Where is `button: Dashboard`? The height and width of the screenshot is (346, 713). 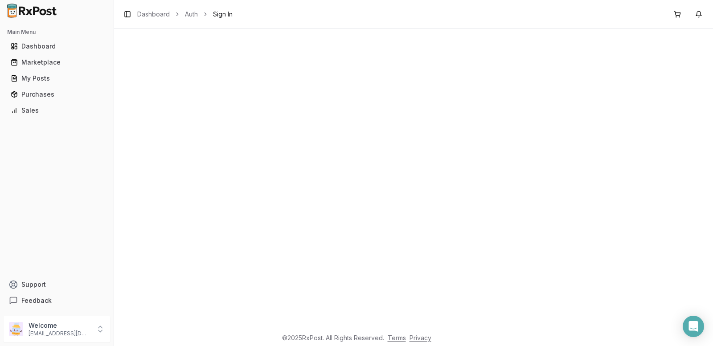 button: Dashboard is located at coordinates (57, 46).